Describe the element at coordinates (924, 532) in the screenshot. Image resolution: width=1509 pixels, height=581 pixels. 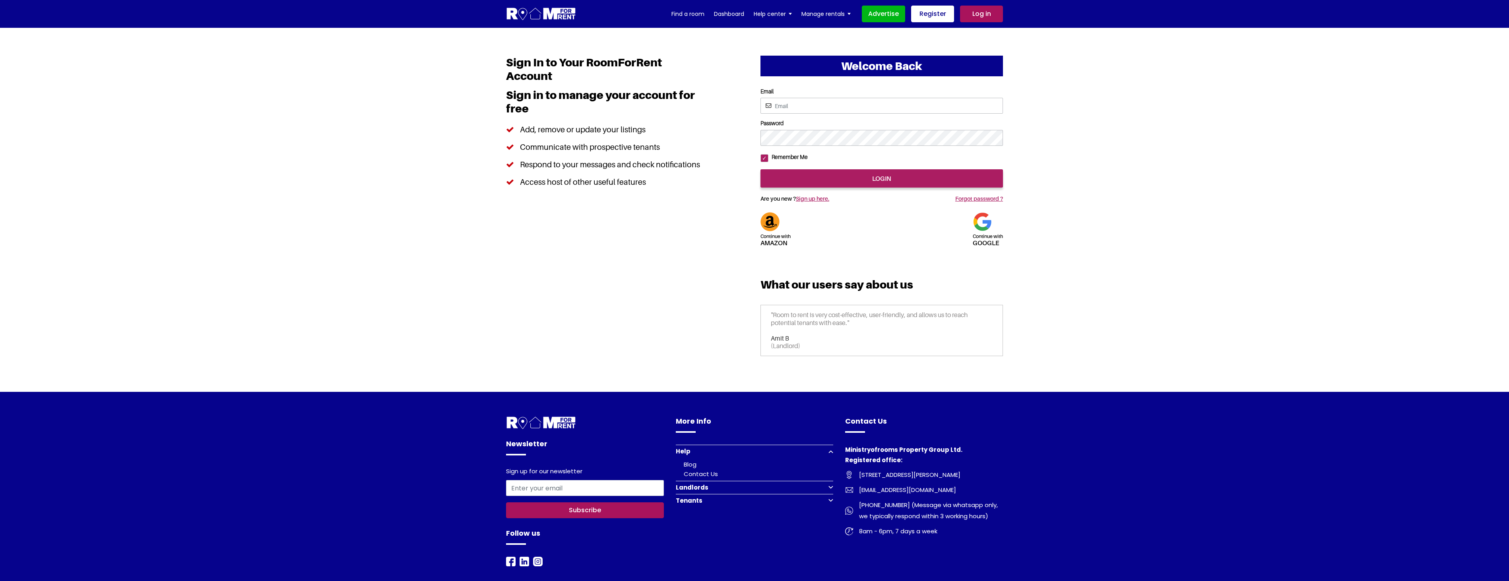
I see `a: 8am - 6pm, 7 days a week` at that location.